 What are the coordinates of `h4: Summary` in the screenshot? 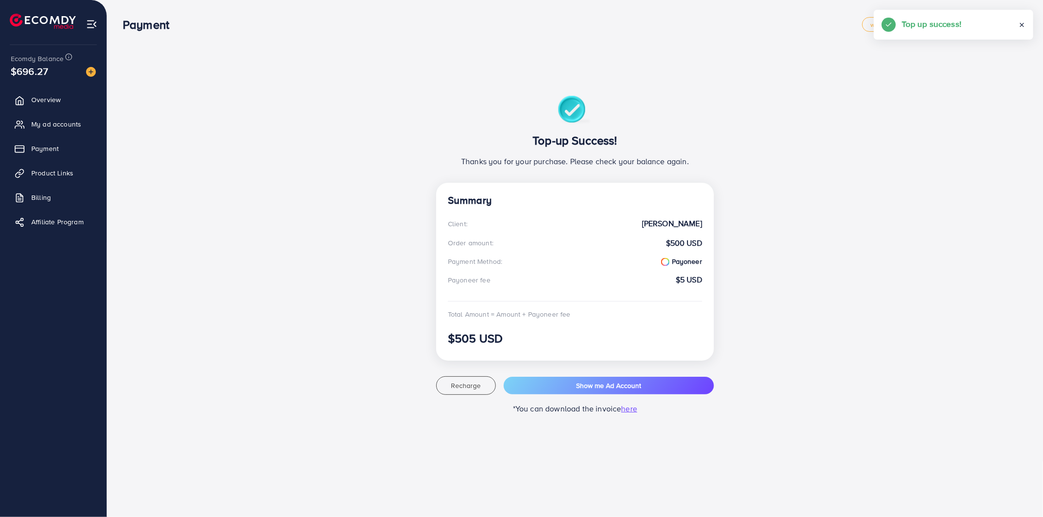 It's located at (575, 200).